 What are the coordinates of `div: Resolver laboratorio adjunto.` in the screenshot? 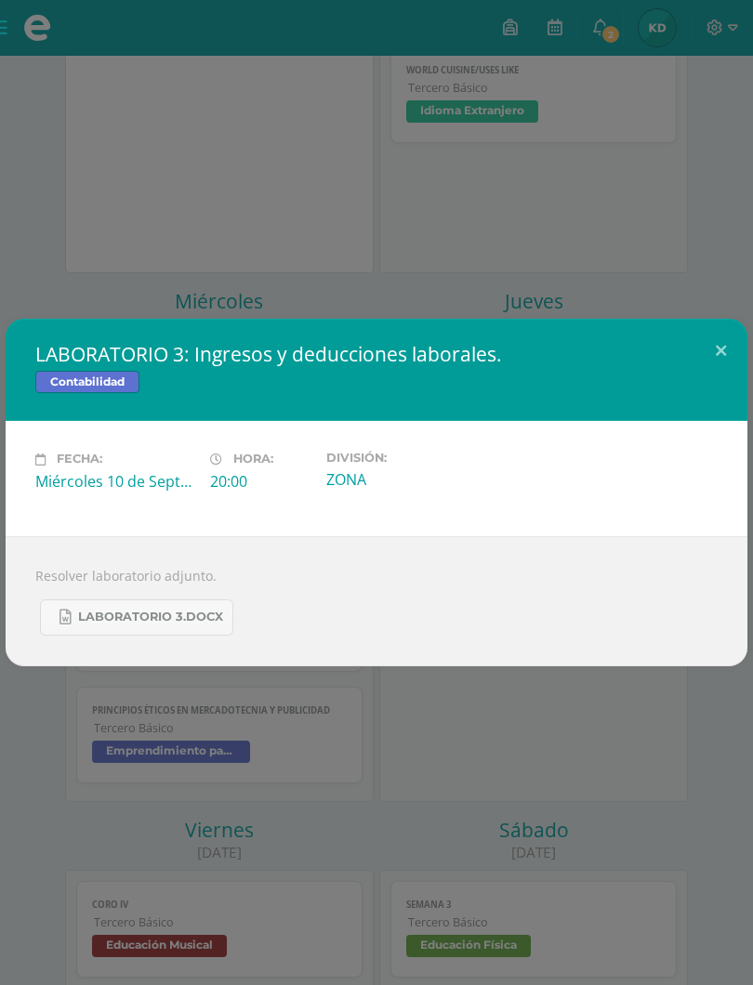 It's located at (376, 601).